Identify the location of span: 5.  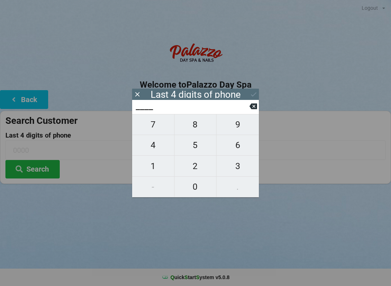
(195, 145).